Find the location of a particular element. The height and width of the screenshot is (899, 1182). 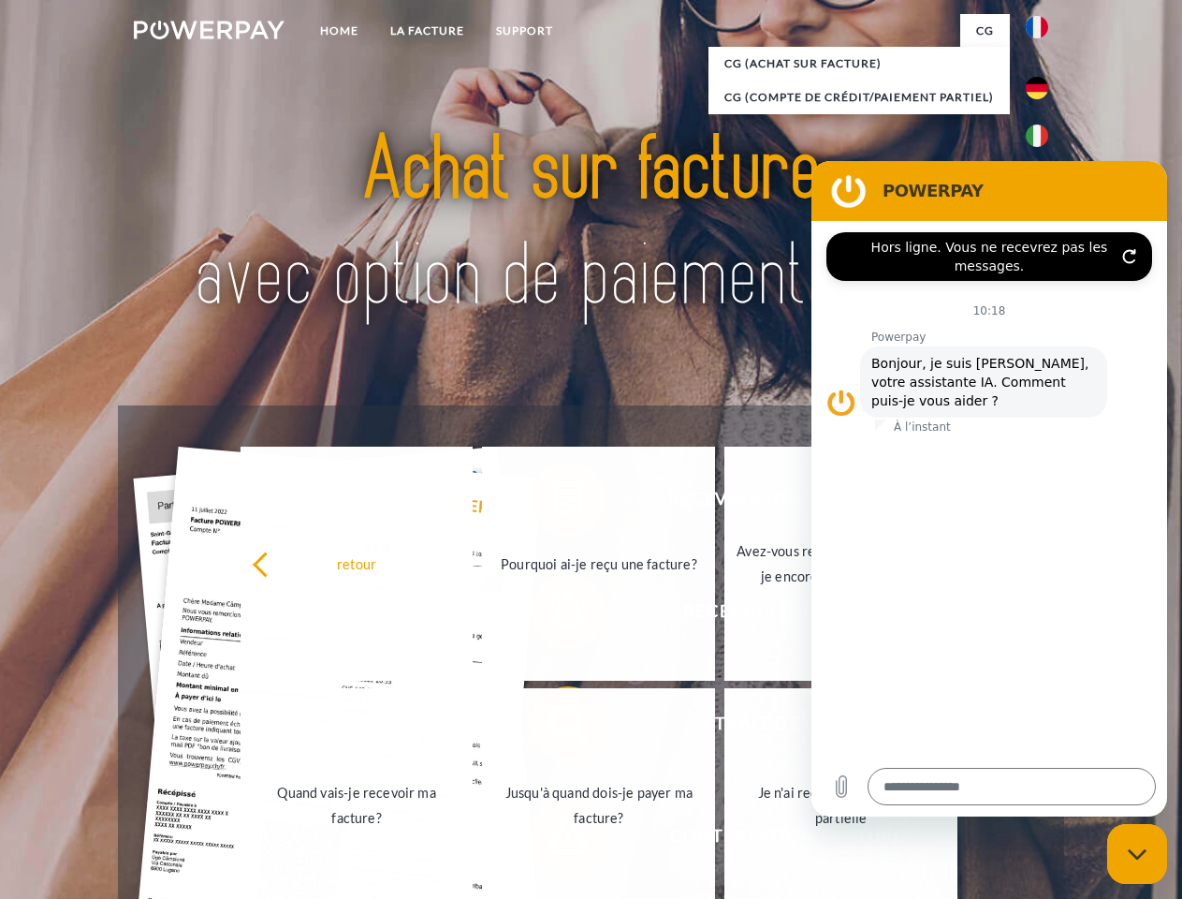

div: Avez-vous reçu mes paiements, ai-je encore un solde ouvert? is located at coordinates (841, 564).